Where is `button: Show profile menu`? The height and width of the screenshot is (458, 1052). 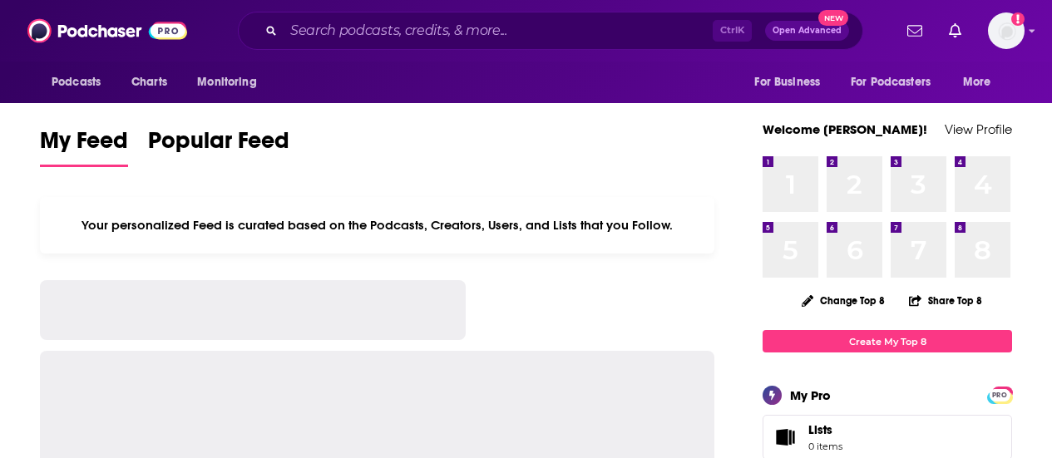 button: Show profile menu is located at coordinates (1006, 31).